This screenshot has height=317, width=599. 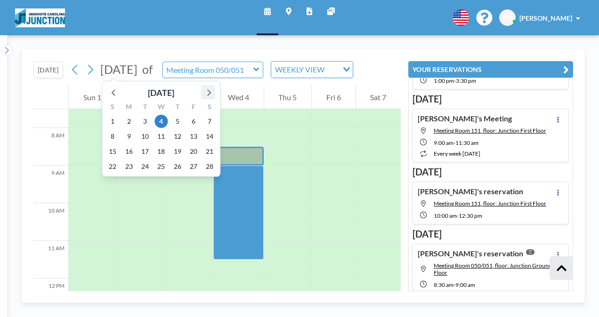 I want to click on button: YOUR RESERVATIONS, so click(x=491, y=69).